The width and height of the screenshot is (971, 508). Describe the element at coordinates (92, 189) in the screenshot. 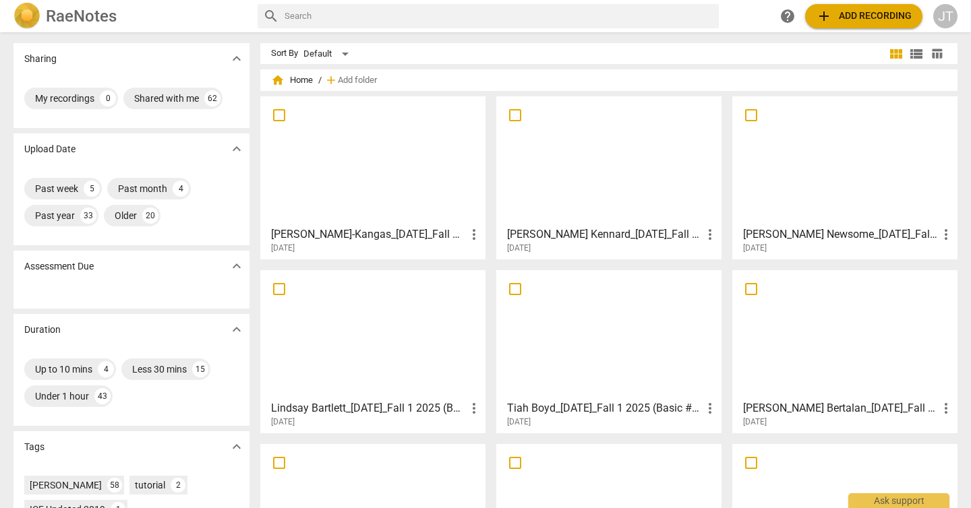

I see `div: 5` at that location.